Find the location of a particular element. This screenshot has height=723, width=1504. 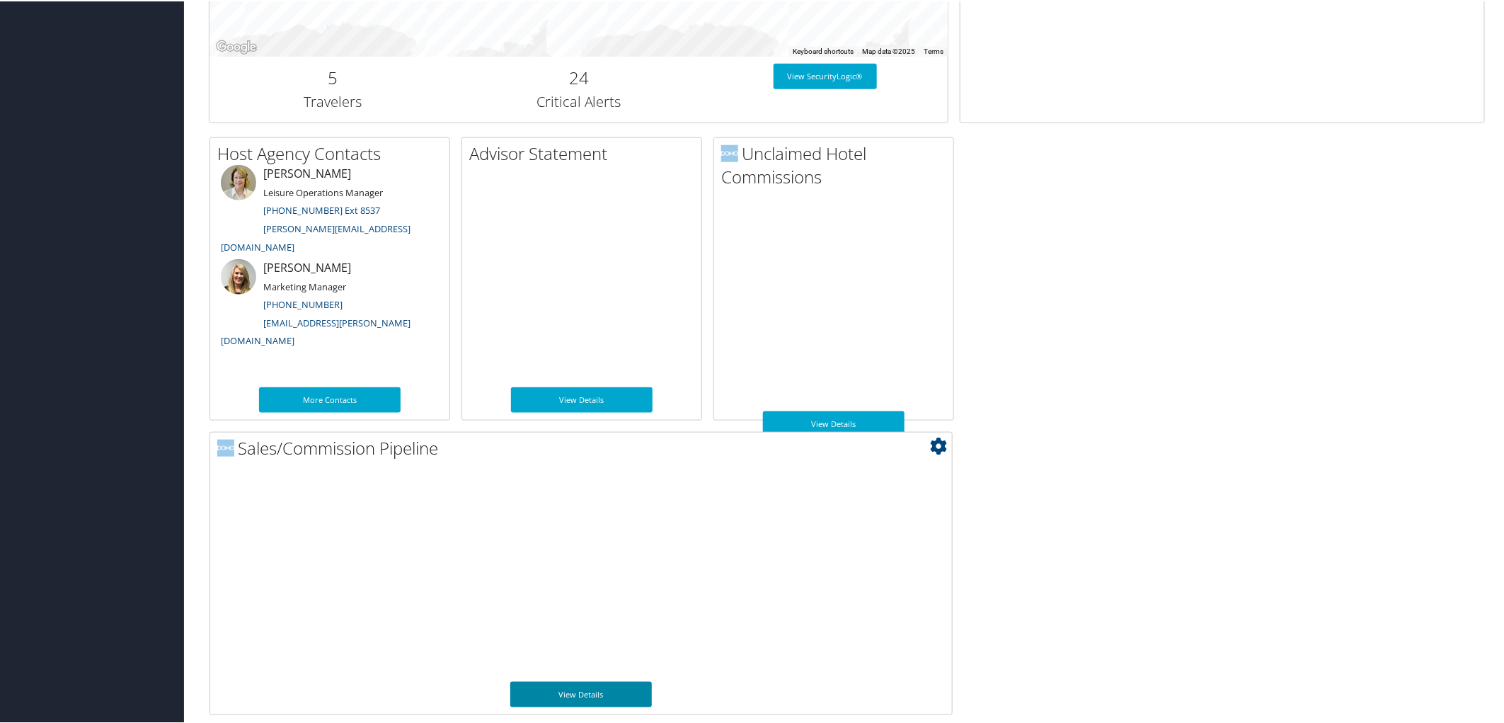

span: Map data ©2025 is located at coordinates (888, 50).